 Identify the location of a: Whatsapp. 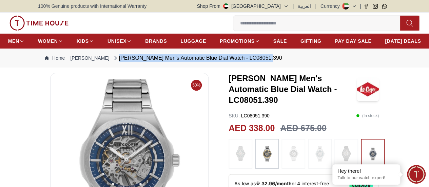
(384, 6).